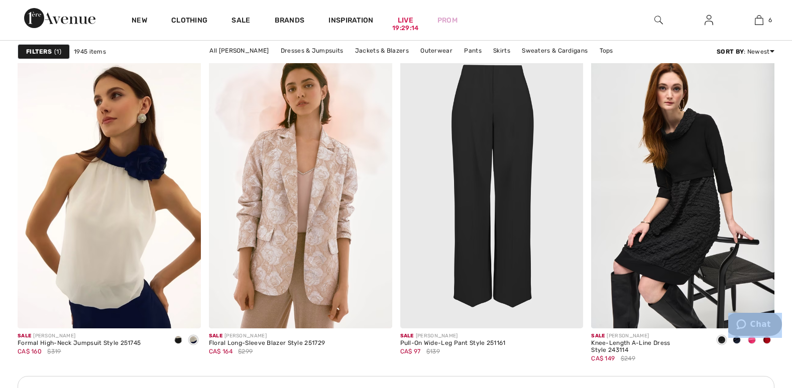  I want to click on span: $299, so click(245, 352).